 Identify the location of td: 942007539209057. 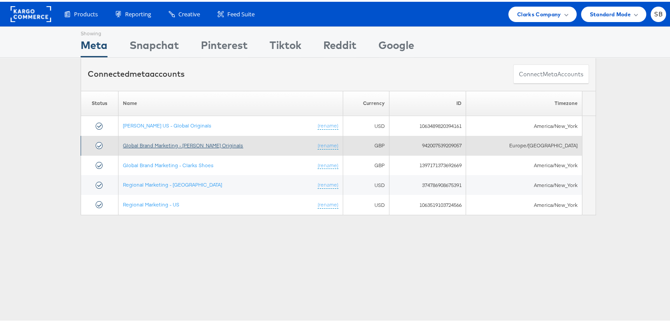
(428, 144).